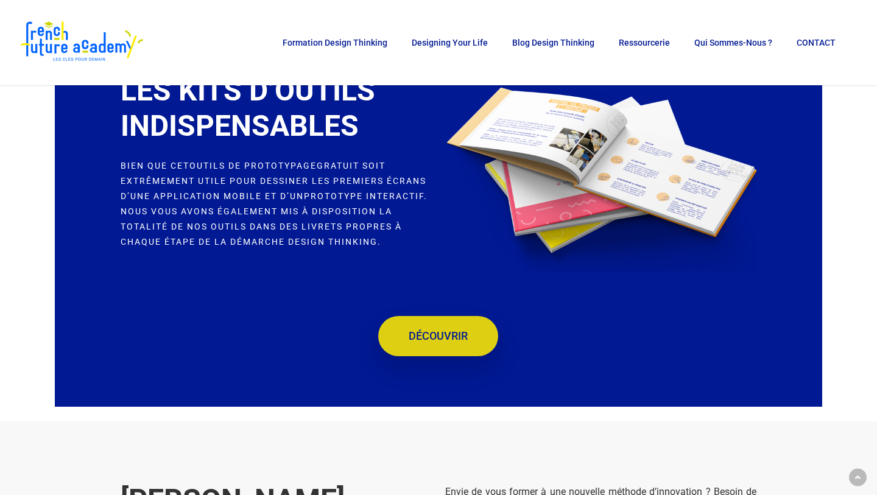 Image resolution: width=877 pixels, height=495 pixels. Describe the element at coordinates (553, 43) in the screenshot. I see `a: Blog Design Thinking` at that location.